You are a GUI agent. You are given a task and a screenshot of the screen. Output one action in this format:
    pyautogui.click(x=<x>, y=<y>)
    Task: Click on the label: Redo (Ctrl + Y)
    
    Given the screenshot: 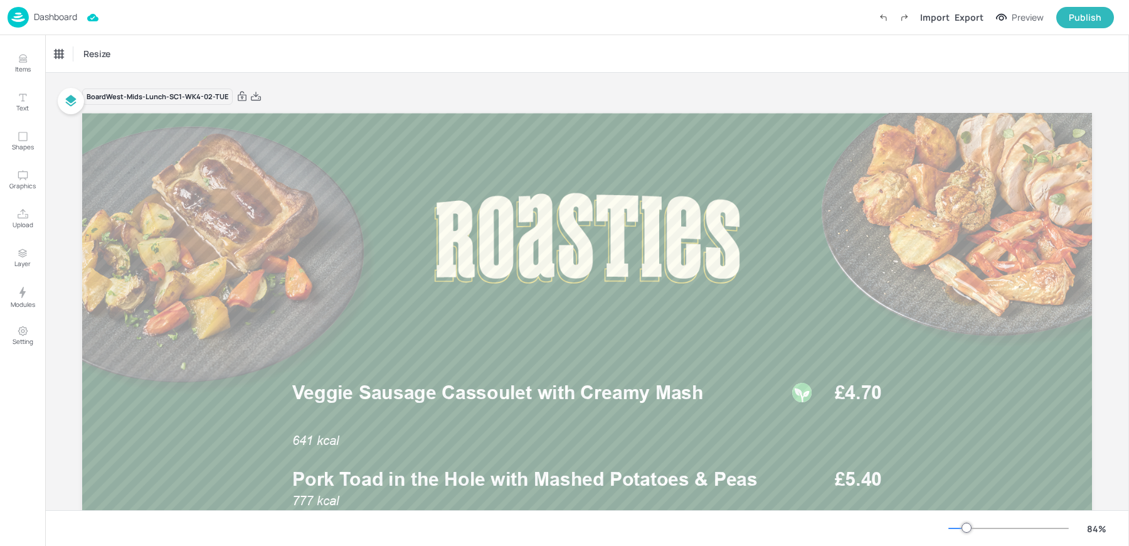 What is the action you would take?
    pyautogui.click(x=905, y=18)
    